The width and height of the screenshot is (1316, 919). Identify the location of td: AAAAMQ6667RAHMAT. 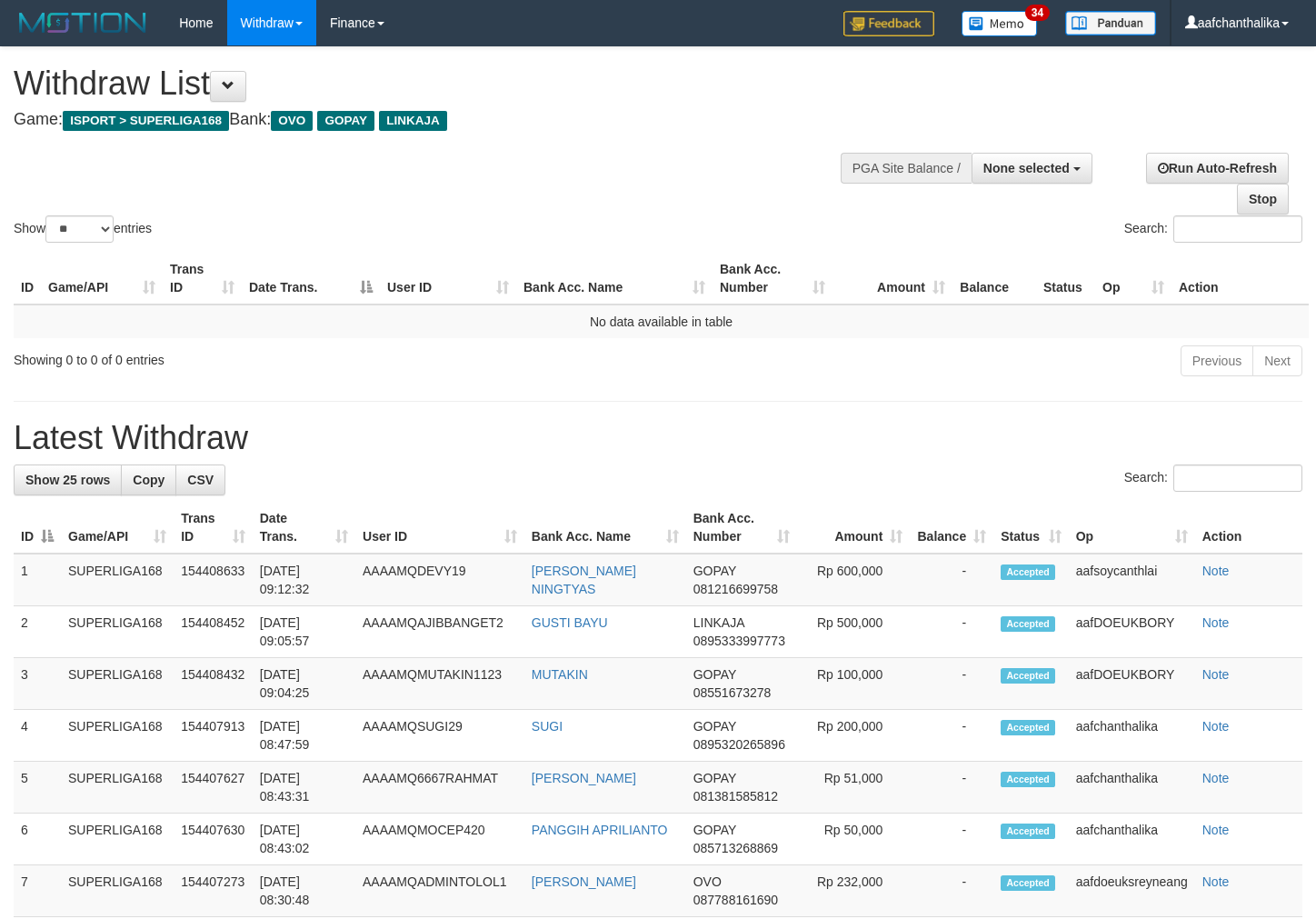
(440, 787).